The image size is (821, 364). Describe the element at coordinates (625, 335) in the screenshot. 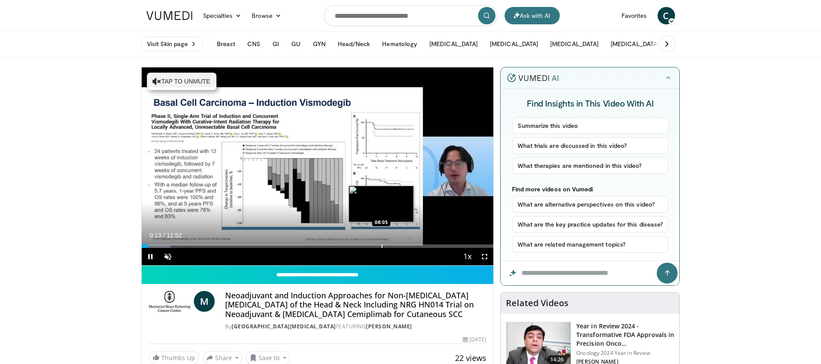

I see `h3: Year in Review 2024 - Transformative FDA Approvals in Precision Onco…` at that location.